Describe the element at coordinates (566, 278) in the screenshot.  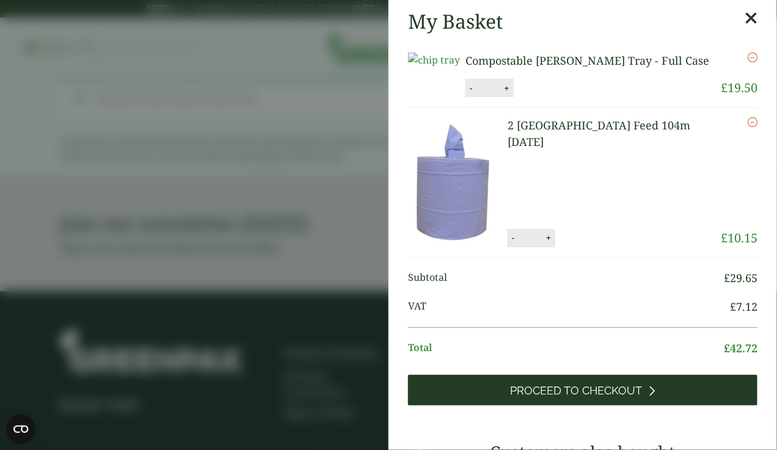
I see `span: Subtotal` at that location.